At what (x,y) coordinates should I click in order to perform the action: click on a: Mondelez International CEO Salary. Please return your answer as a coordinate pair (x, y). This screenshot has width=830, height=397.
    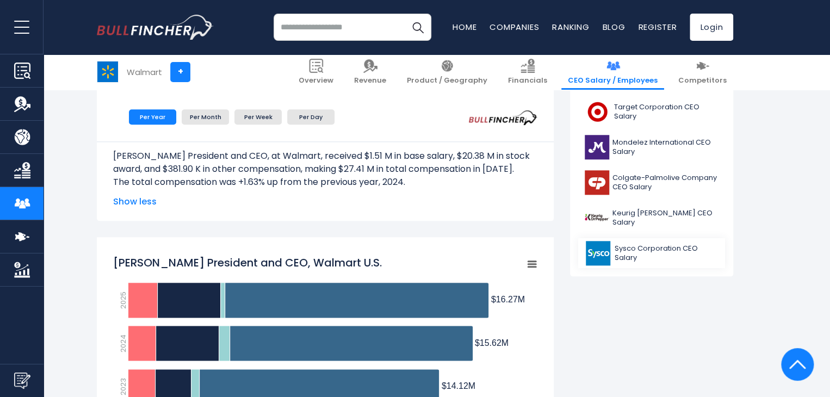
    Looking at the image, I should click on (652, 147).